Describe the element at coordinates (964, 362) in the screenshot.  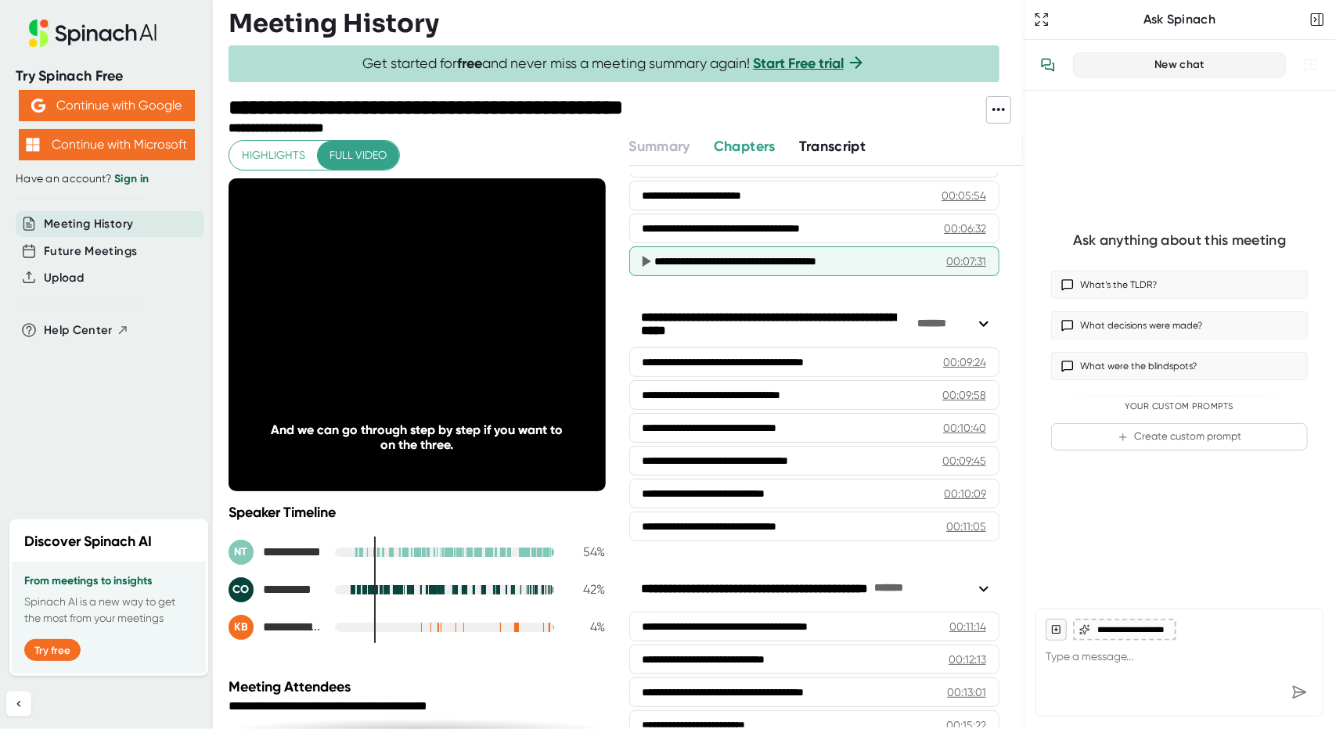
I see `div: 00:09:24` at that location.